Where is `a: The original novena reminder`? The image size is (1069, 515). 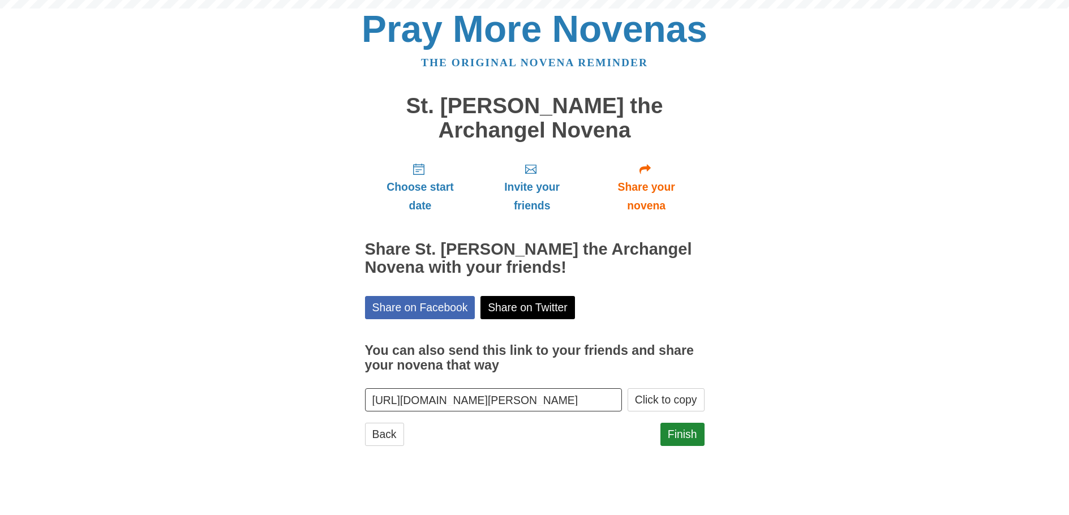 a: The original novena reminder is located at coordinates (534, 62).